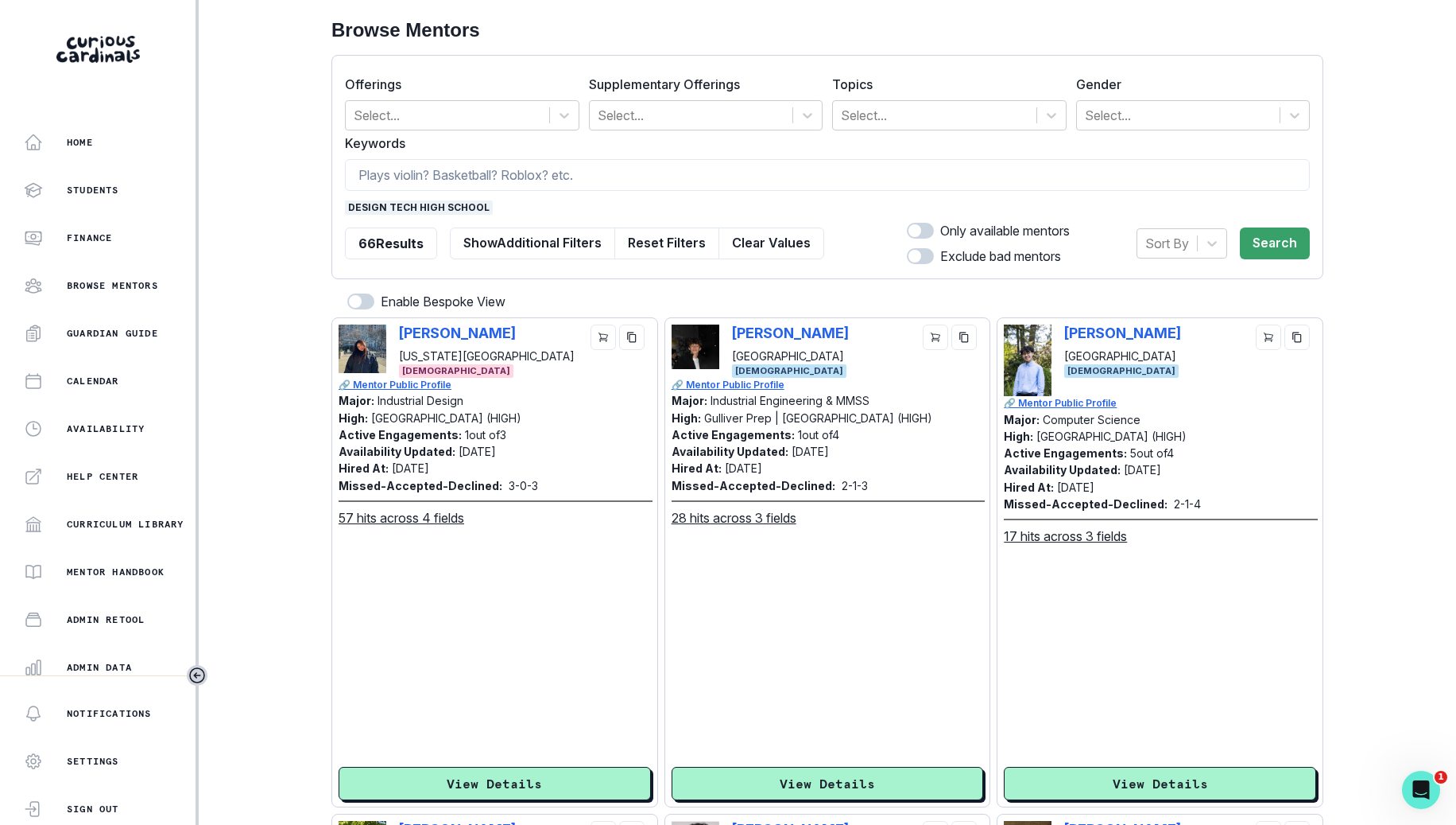 This screenshot has height=825, width=1456. What do you see at coordinates (790, 400) in the screenshot?
I see `p: Industrial Engineering & MMSS` at bounding box center [790, 400].